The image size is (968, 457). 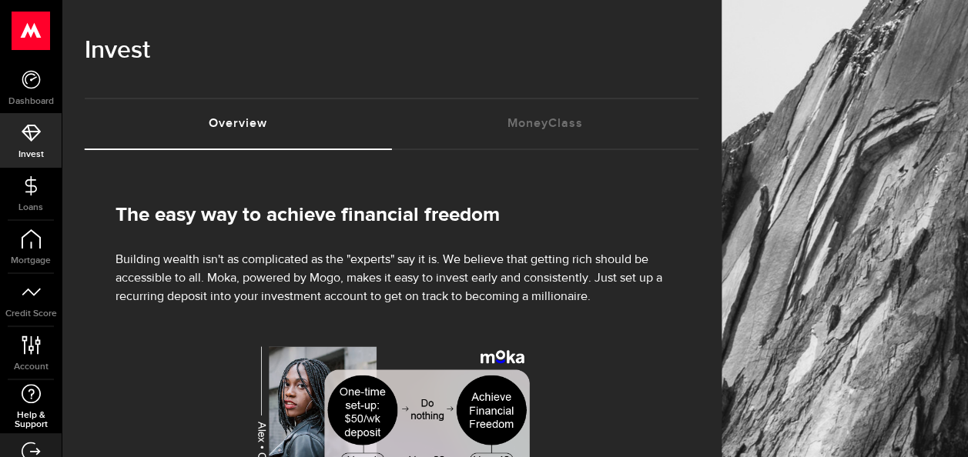 What do you see at coordinates (35, 29) in the screenshot?
I see `button: Open LiveChat chat widget` at bounding box center [35, 29].